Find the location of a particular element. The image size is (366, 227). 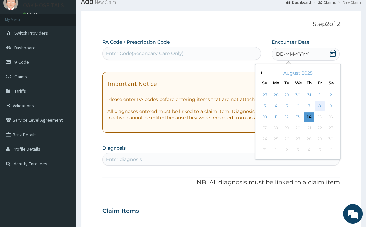

div: Not available Friday, August 15th, 2025 is located at coordinates (320, 117).